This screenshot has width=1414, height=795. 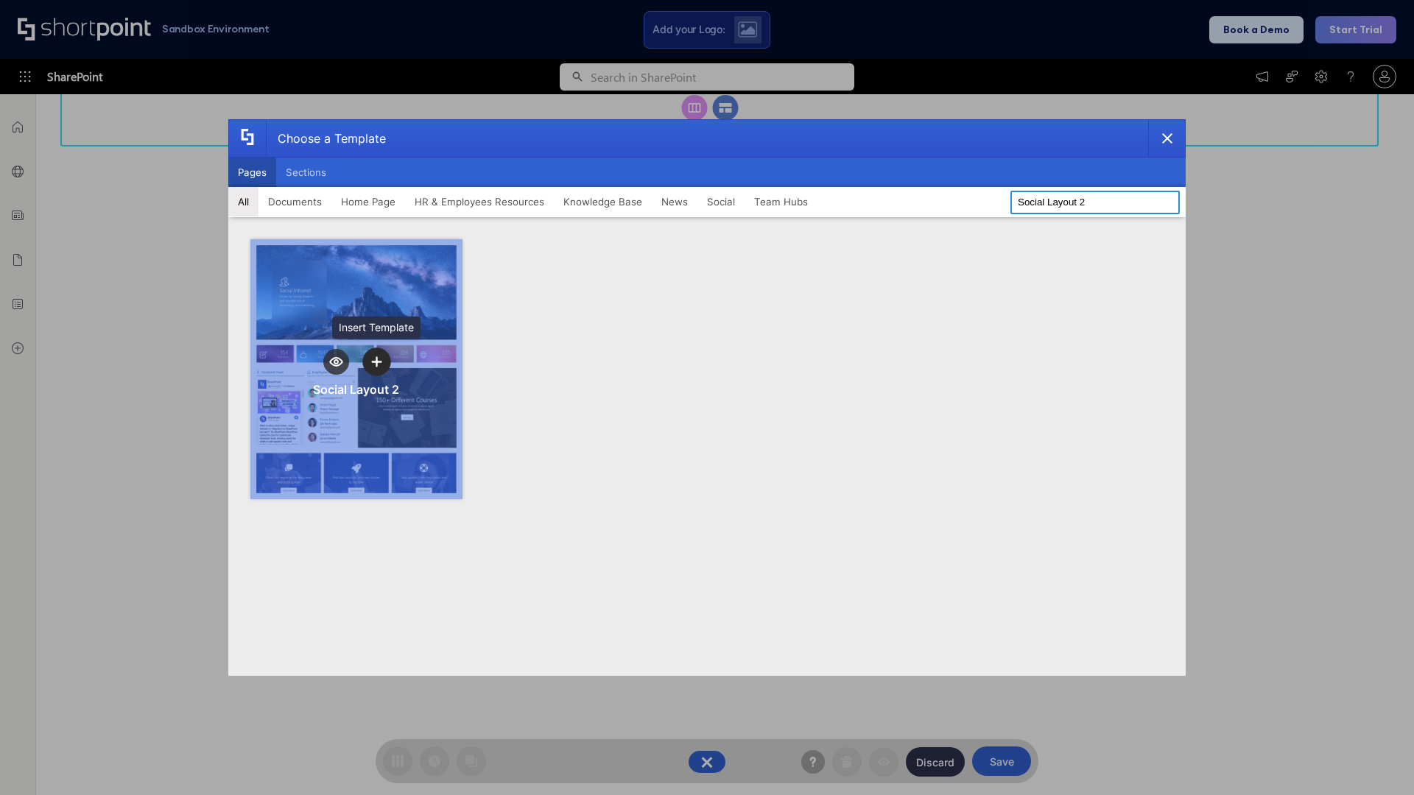 What do you see at coordinates (479, 202) in the screenshot?
I see `button: HR & Employees Resources` at bounding box center [479, 202].